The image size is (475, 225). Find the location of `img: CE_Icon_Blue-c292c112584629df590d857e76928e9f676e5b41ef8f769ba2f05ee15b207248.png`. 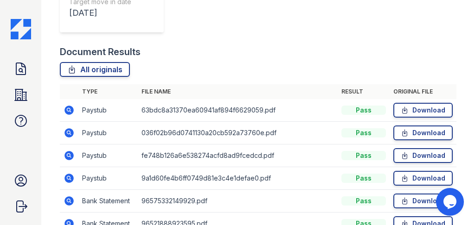

img: CE_Icon_Blue-c292c112584629df590d857e76928e9f676e5b41ef8f769ba2f05ee15b207248.png is located at coordinates (21, 29).